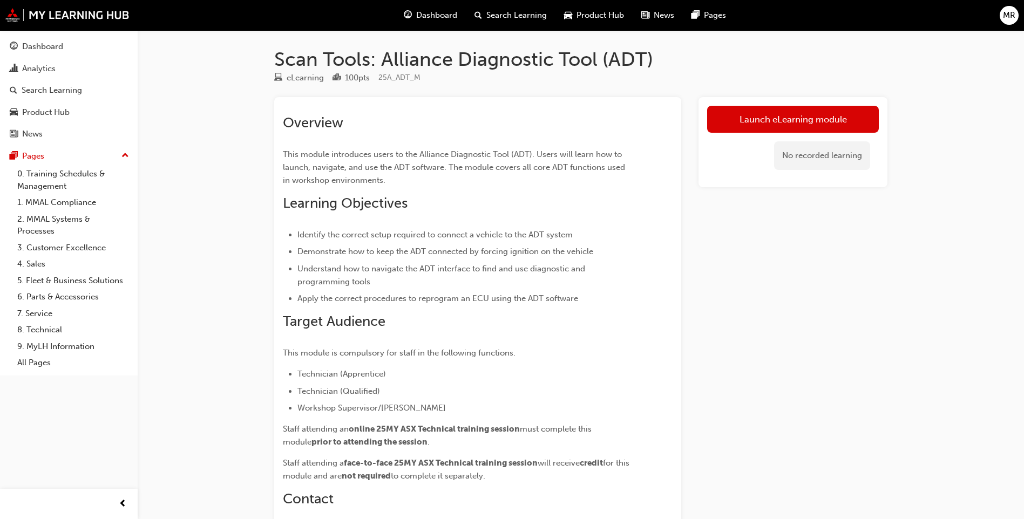 This screenshot has height=519, width=1024. What do you see at coordinates (73, 225) in the screenshot?
I see `a: 2. MMAL Systems & Processes` at bounding box center [73, 225].